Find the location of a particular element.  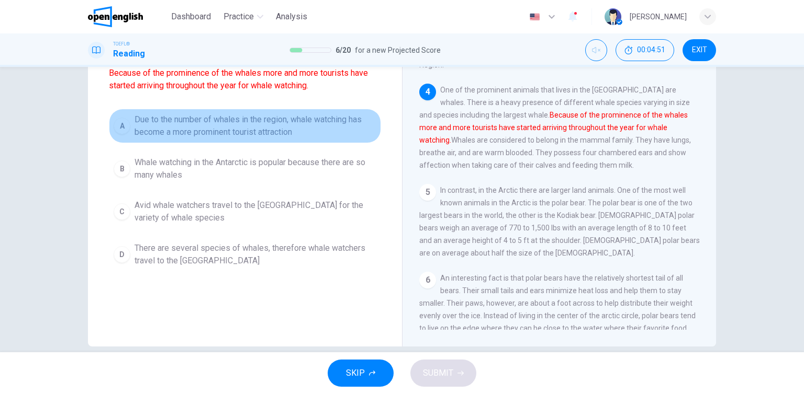

span: SKIP is located at coordinates (355, 374).